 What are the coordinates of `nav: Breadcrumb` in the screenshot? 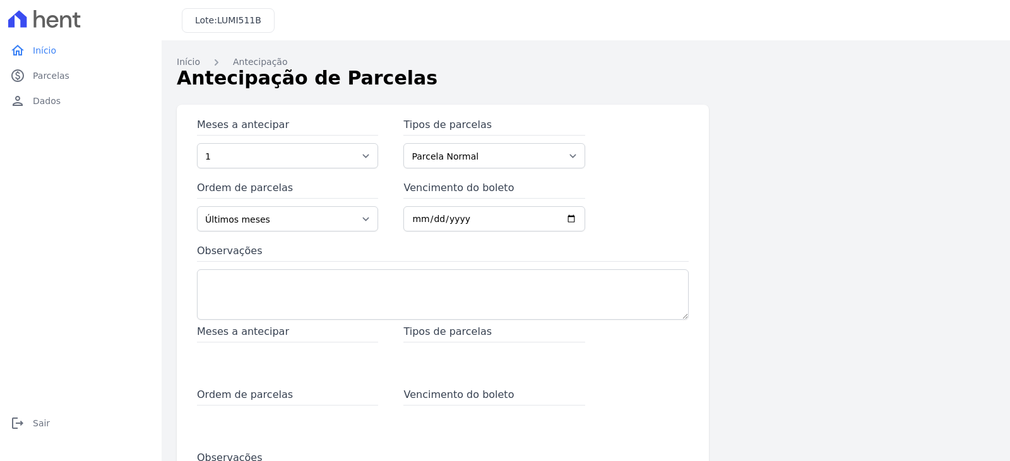 It's located at (586, 62).